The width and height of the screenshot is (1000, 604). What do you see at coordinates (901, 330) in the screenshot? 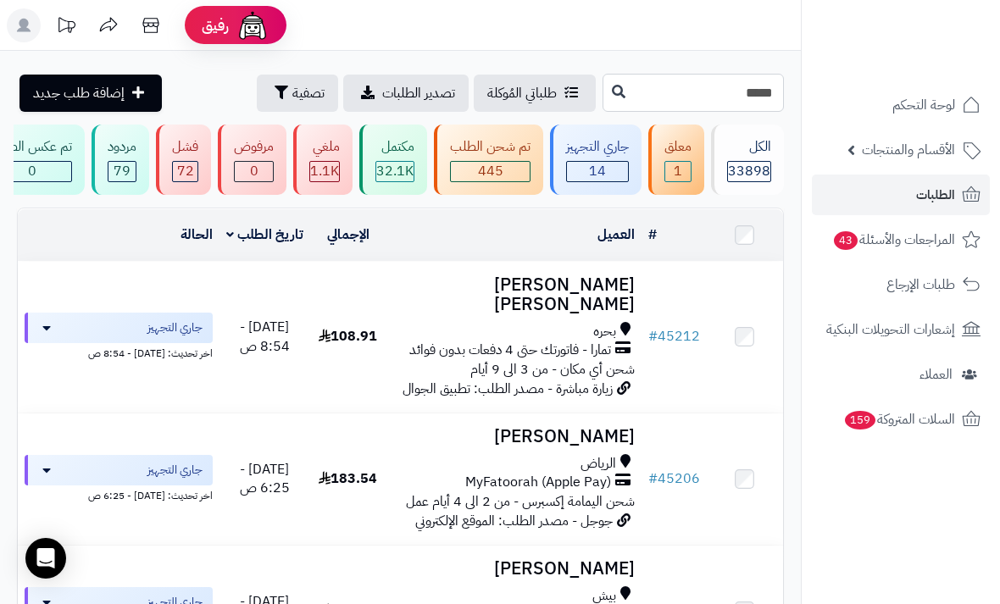
I see `a: إشعارات التحويلات البنكية` at bounding box center [901, 330].